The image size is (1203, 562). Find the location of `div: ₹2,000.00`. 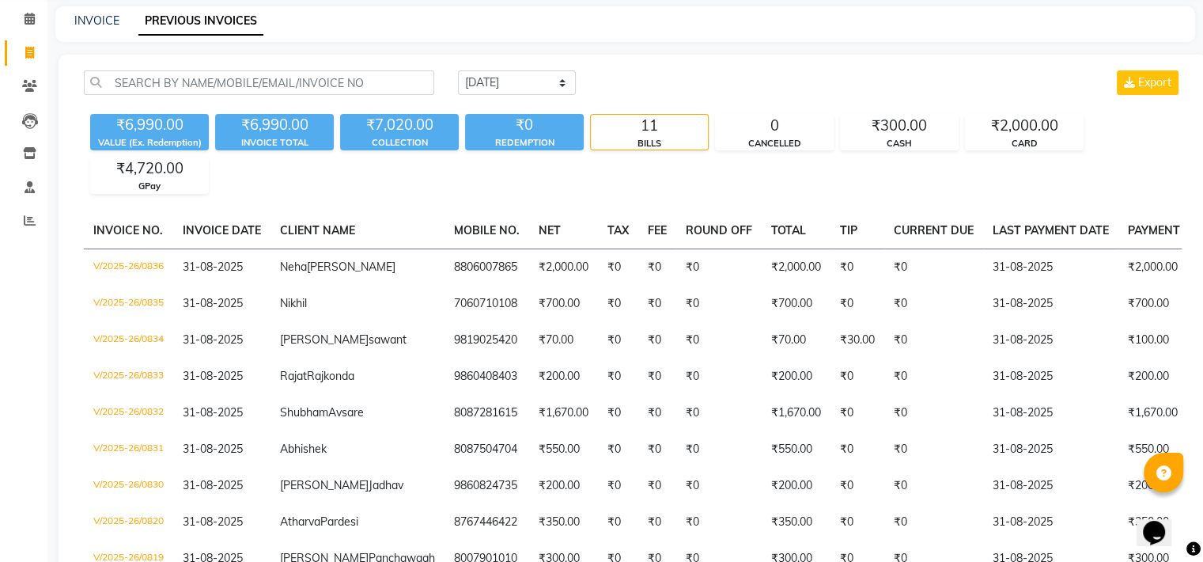

div: ₹2,000.00 is located at coordinates (1024, 126).